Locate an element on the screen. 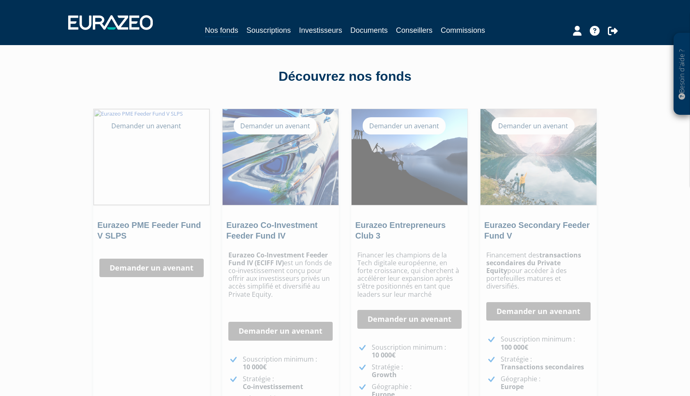 This screenshot has height=396, width=690. img: Eurazeo Secondary Feeder Fund V is located at coordinates (538, 157).